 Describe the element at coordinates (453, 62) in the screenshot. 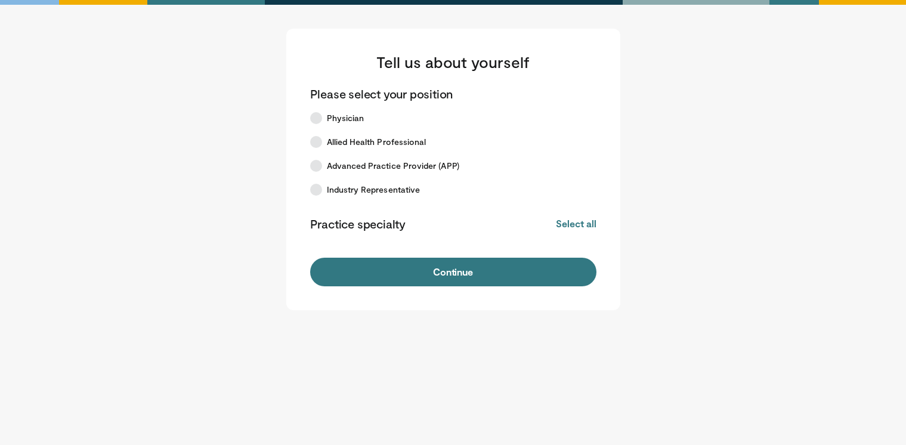

I see `h3: Tell us about yourself` at that location.